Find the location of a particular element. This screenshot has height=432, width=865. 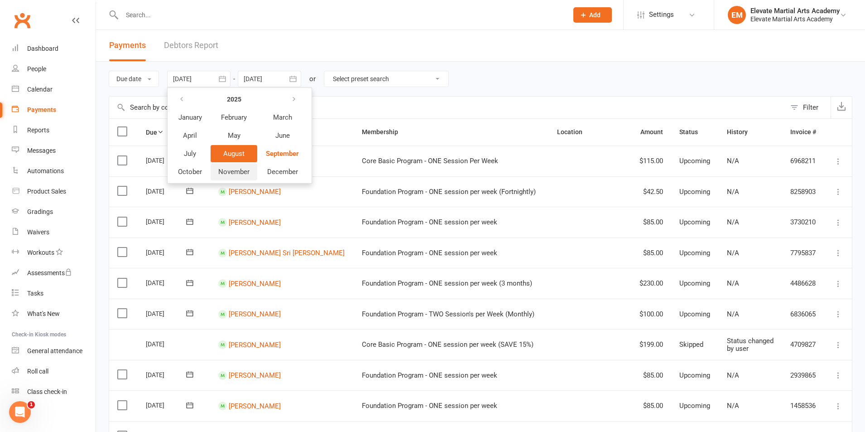

span: May is located at coordinates (234, 135).